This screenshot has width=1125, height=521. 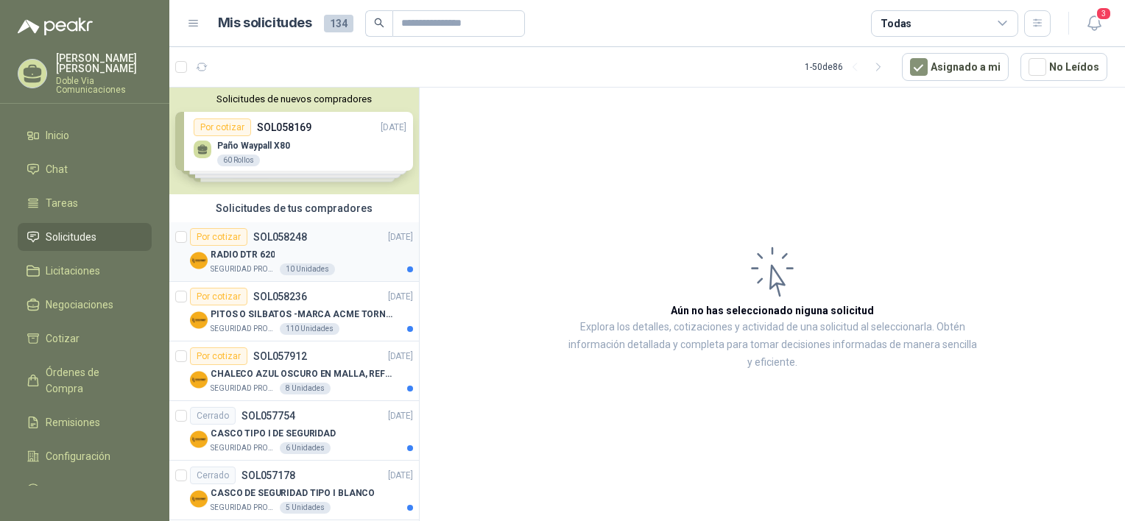 What do you see at coordinates (91, 380) in the screenshot?
I see `span: Órdenes de Compra` at bounding box center [91, 380].